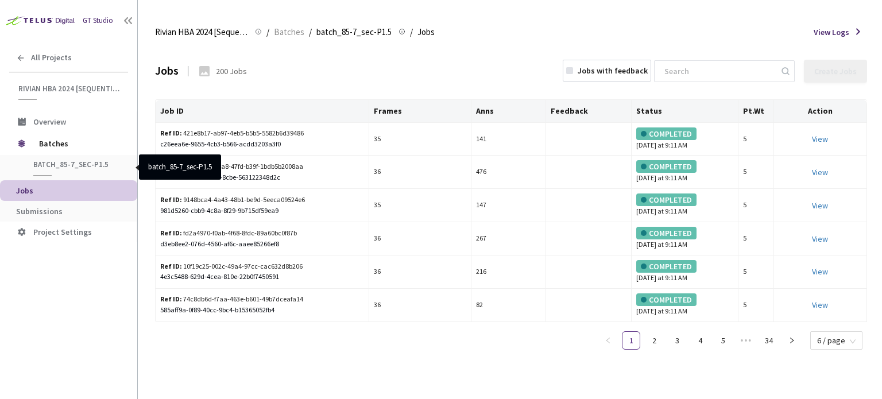  Describe the element at coordinates (234, 133) in the screenshot. I see `div: 421e8b17-ab97-4eb5-b5b5-5582b6d39486` at that location.